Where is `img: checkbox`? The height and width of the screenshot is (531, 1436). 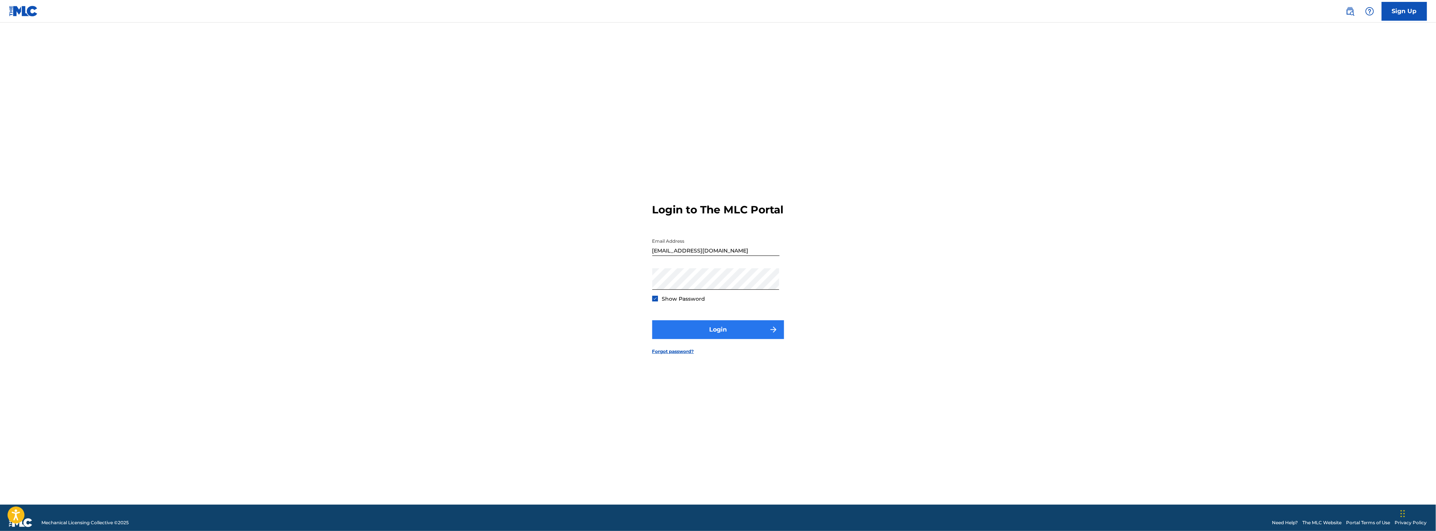 img: checkbox is located at coordinates (655, 299).